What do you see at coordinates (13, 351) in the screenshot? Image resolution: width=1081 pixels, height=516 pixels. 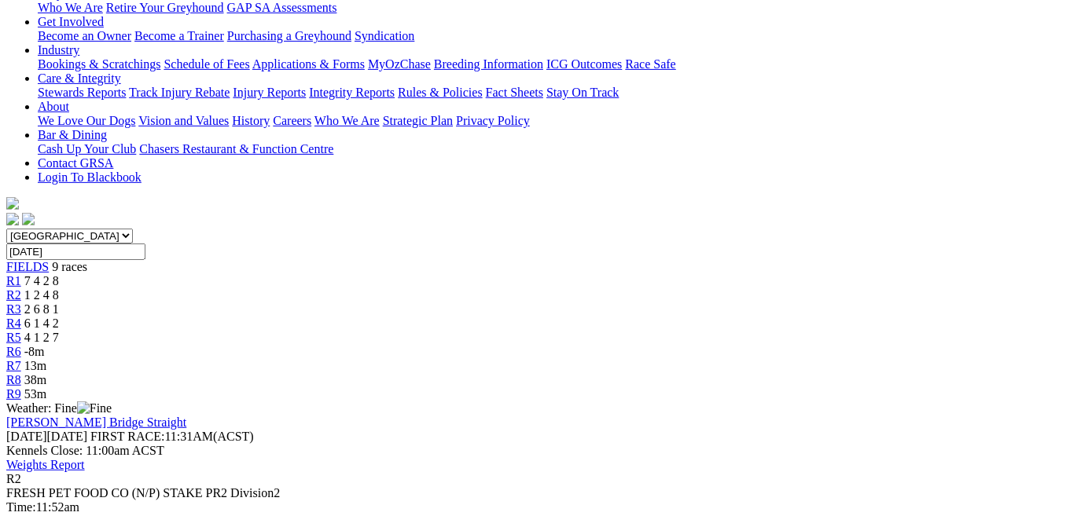 I see `span: R6` at bounding box center [13, 351].